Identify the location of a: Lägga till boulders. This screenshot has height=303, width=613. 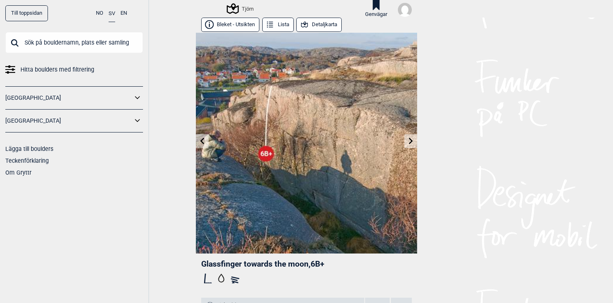
(29, 149).